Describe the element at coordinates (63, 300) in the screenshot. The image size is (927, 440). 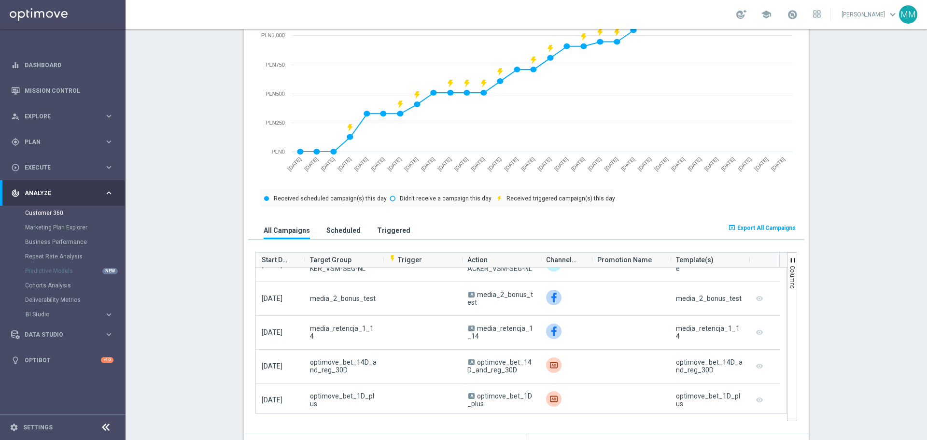
I see `a: Deliverability Metrics` at that location.